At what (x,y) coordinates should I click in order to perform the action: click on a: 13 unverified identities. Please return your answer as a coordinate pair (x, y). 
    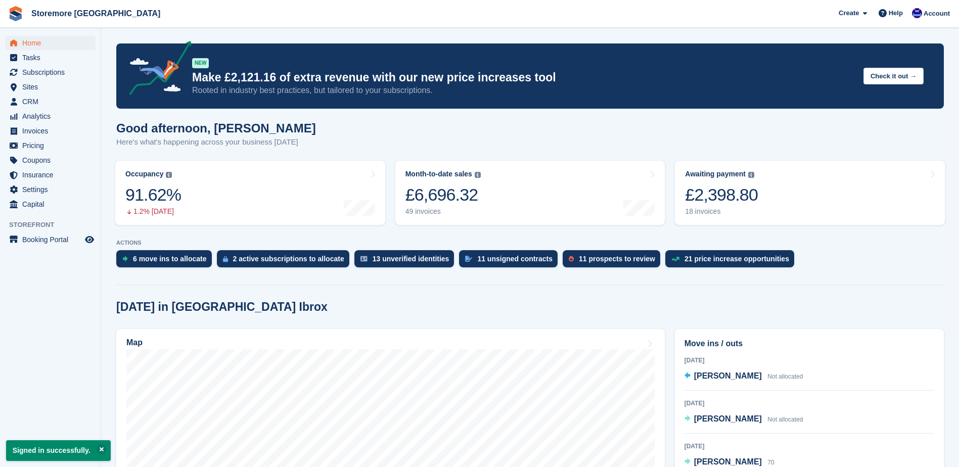
    Looking at the image, I should click on (407, 261).